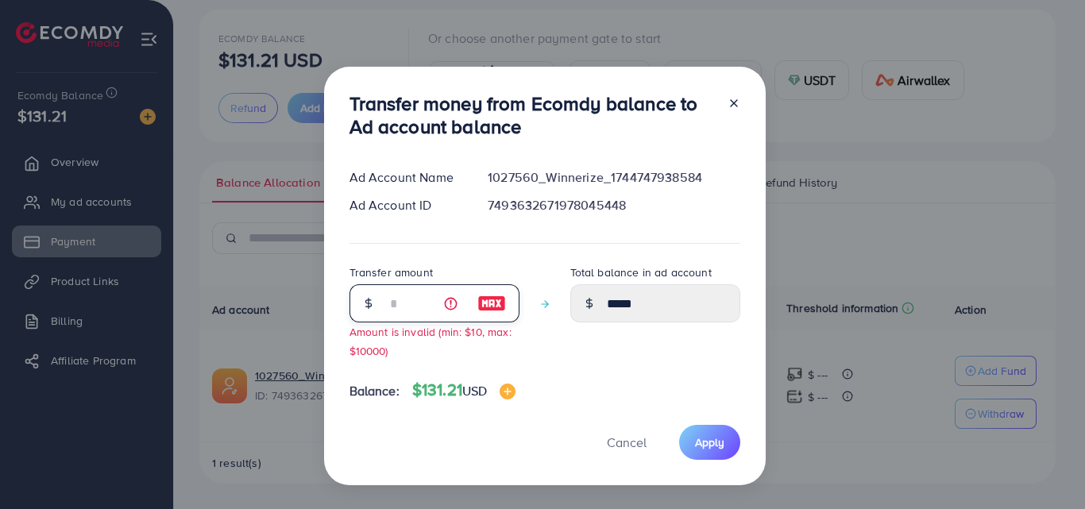  Describe the element at coordinates (406, 177) in the screenshot. I see `div: Ad Account Name` at that location.